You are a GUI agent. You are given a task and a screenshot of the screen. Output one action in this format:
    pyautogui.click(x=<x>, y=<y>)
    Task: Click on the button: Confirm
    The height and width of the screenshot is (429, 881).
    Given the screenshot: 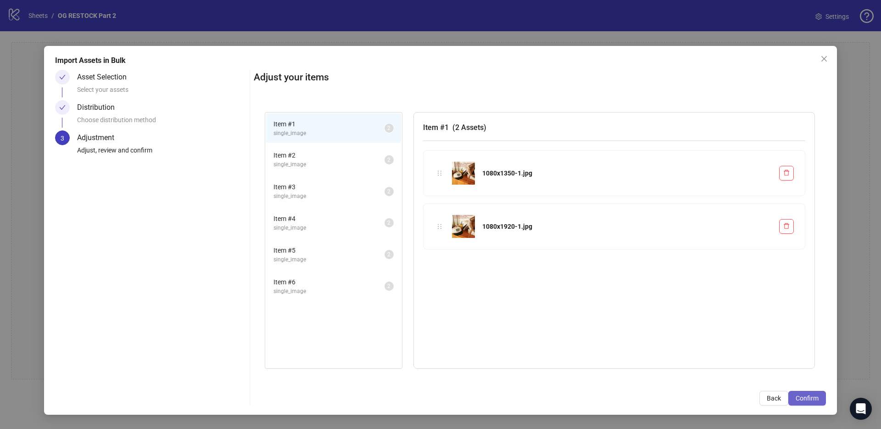 What is the action you would take?
    pyautogui.click(x=807, y=398)
    